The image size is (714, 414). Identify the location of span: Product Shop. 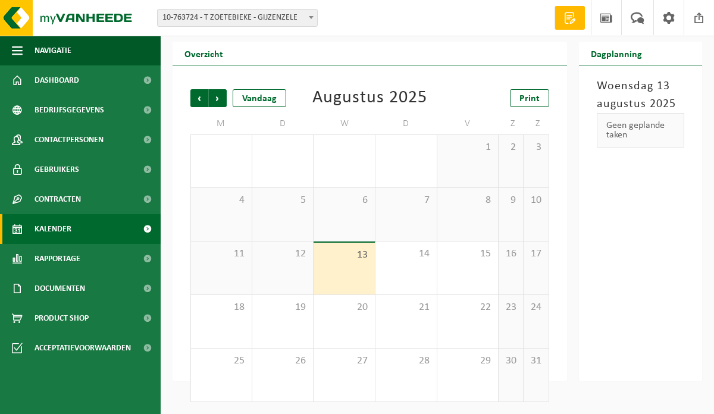
(61, 318).